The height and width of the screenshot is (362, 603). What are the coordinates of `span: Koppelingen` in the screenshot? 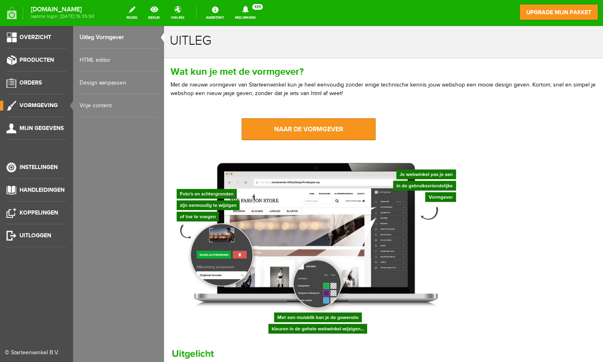 It's located at (39, 212).